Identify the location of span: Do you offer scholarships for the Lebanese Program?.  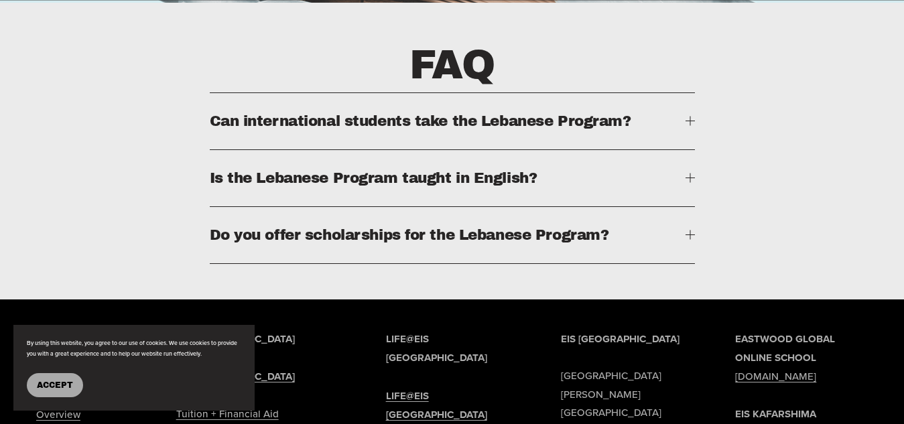
(448, 235).